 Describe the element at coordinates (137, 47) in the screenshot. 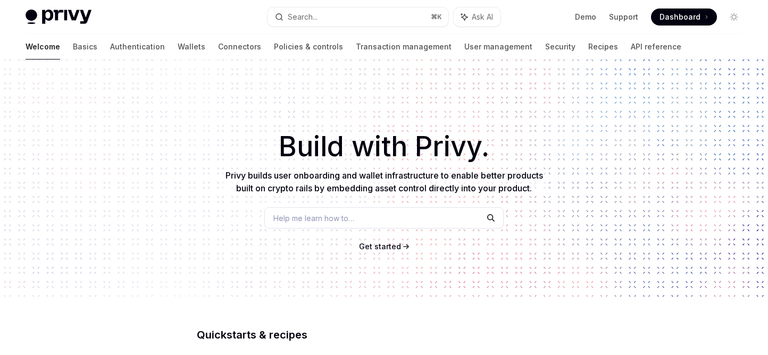

I see `a: Authentication` at that location.